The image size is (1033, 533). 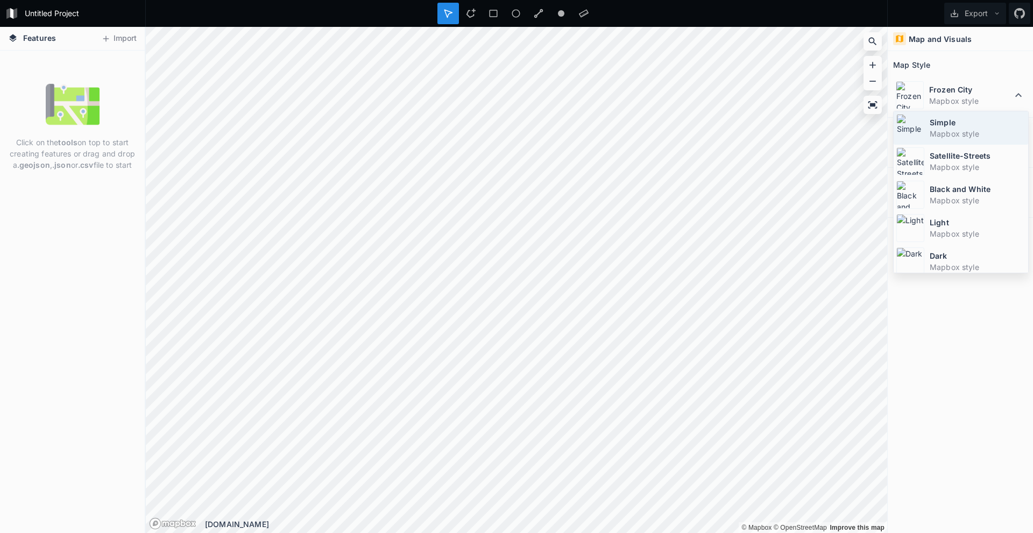 What do you see at coordinates (800, 528) in the screenshot?
I see `a: OpenStreetMap` at bounding box center [800, 528].